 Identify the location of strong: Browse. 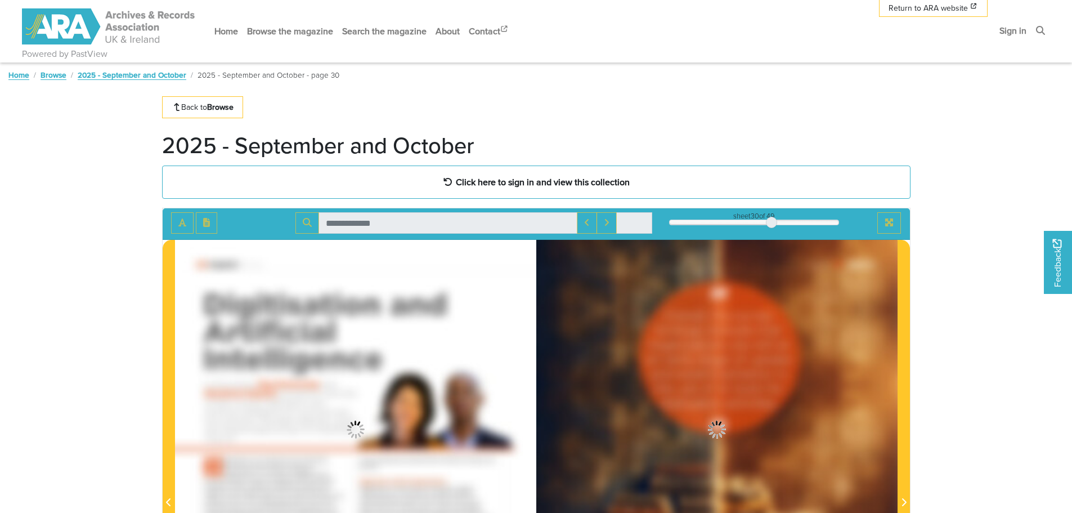
(220, 107).